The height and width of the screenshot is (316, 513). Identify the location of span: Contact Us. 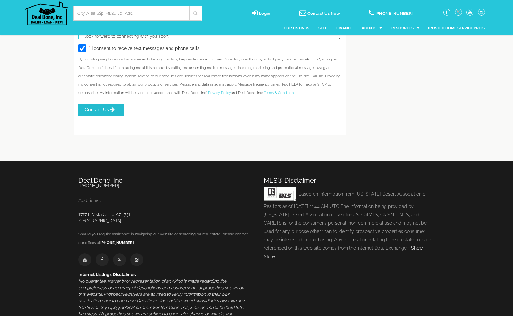
(97, 110).